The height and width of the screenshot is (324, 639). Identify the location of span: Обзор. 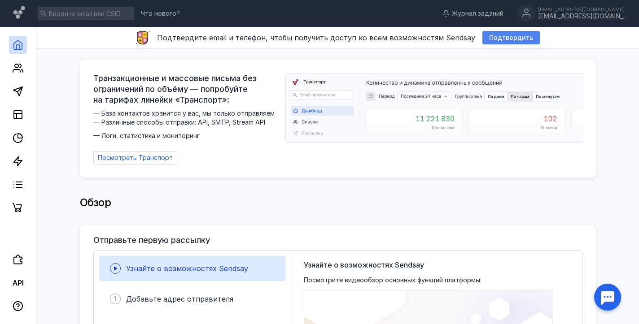
(96, 202).